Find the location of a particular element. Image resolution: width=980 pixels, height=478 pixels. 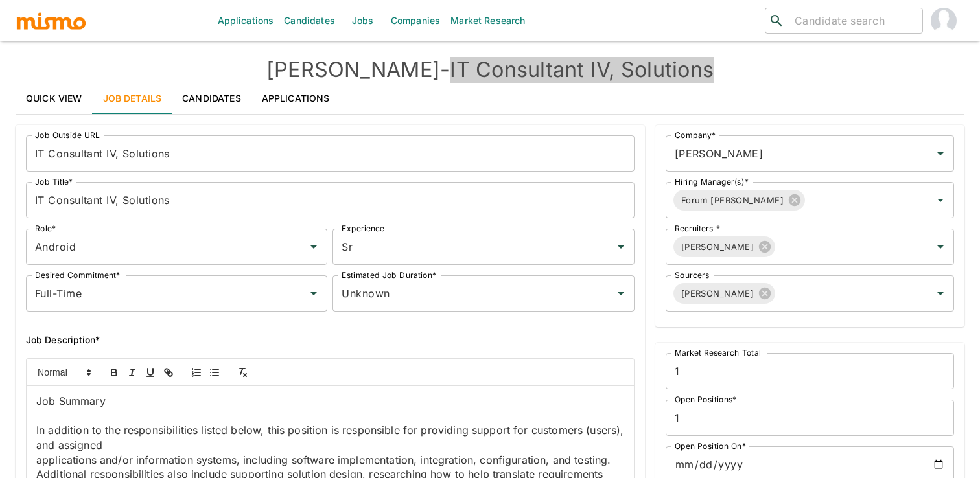

label: Desired Commitment* is located at coordinates (78, 275).